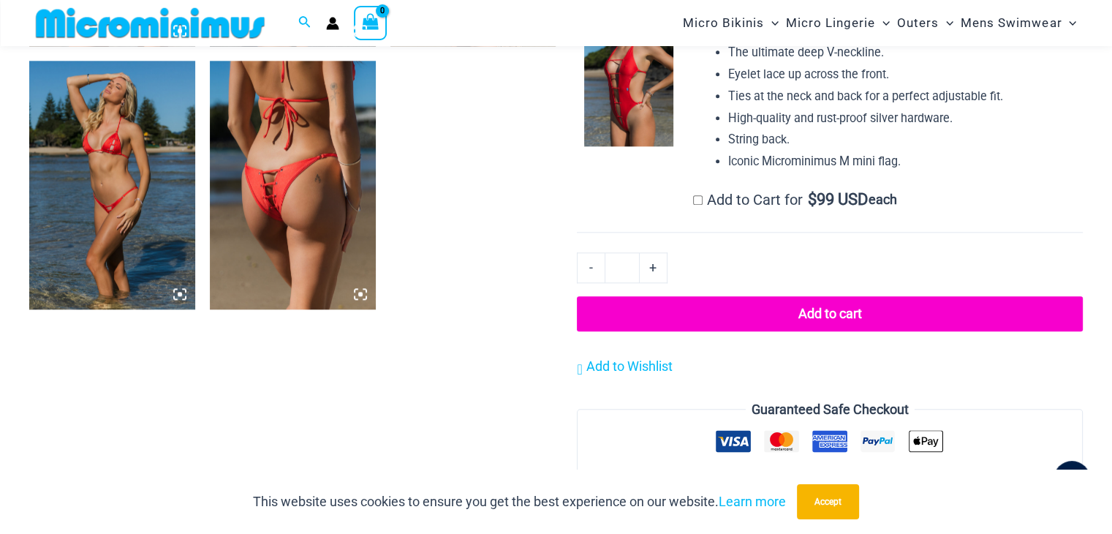 The image size is (1112, 534). I want to click on span: each, so click(882, 200).